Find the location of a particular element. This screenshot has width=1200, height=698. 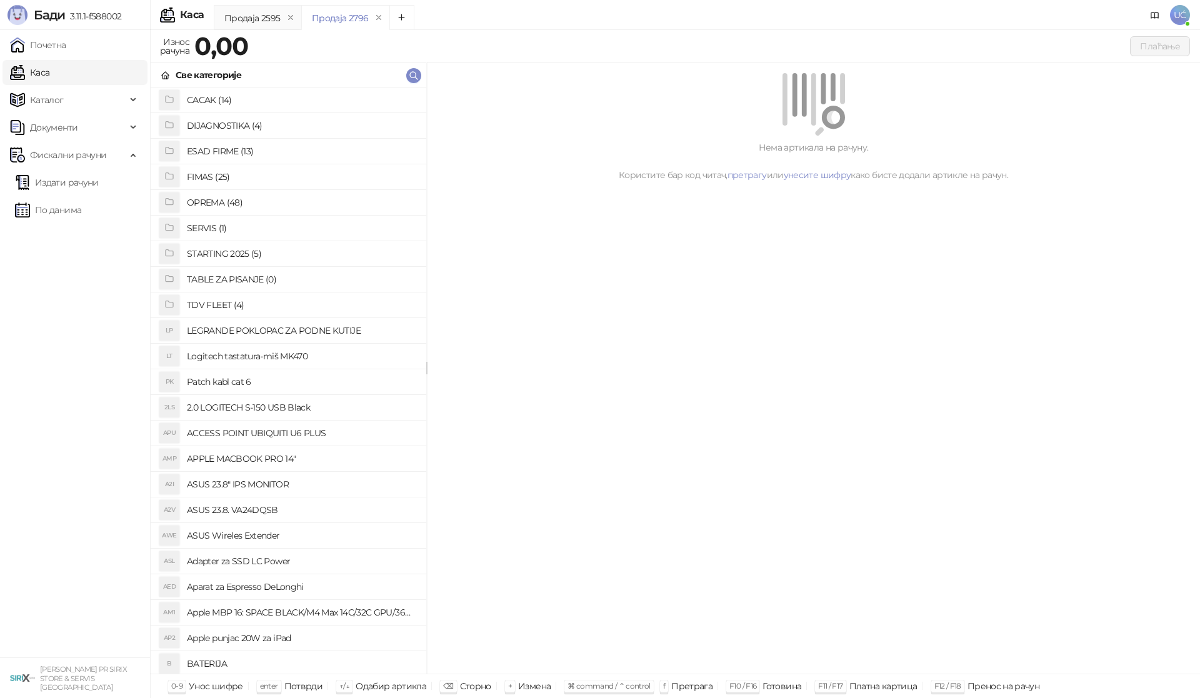

div: AMP is located at coordinates (169, 459).